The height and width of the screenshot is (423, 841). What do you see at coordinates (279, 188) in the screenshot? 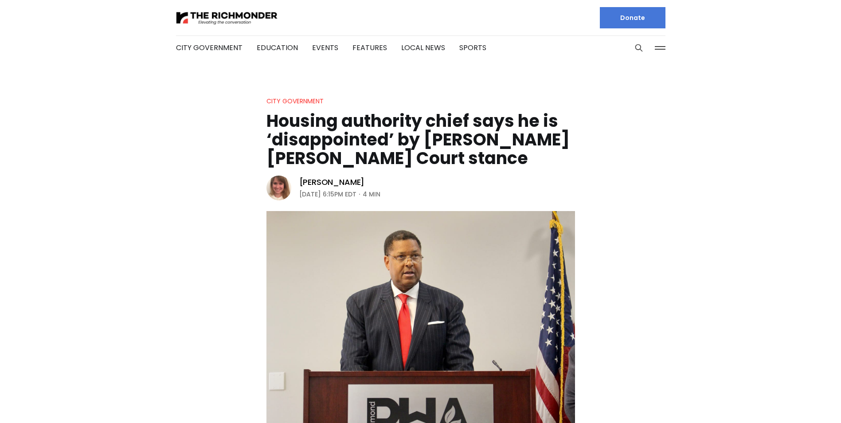
I see `img: Sarah Vogelsong` at bounding box center [279, 188].